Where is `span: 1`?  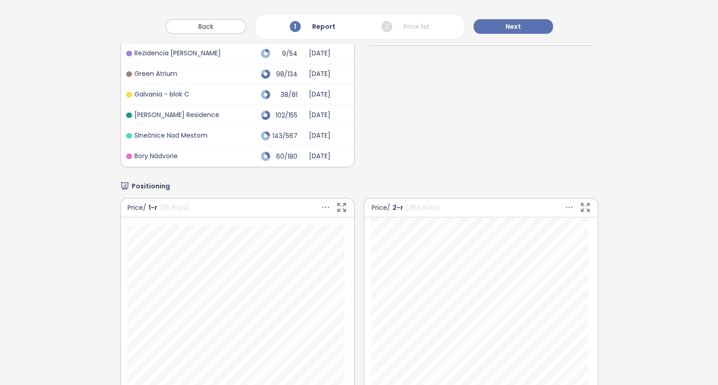 span: 1 is located at coordinates (295, 27).